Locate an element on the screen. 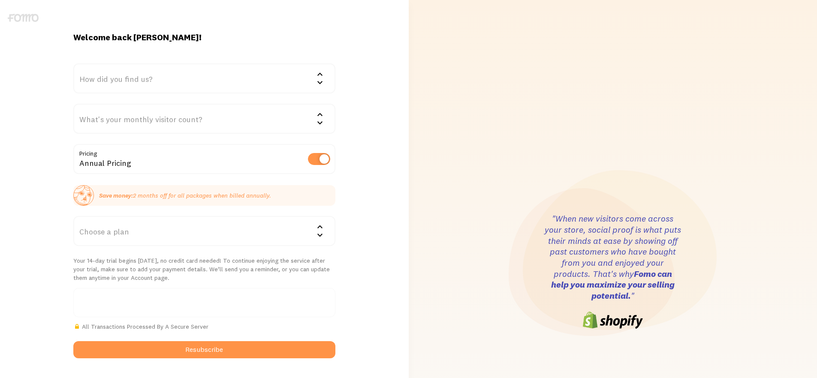 This screenshot has height=378, width=817. button: Resubscribe is located at coordinates (204, 350).